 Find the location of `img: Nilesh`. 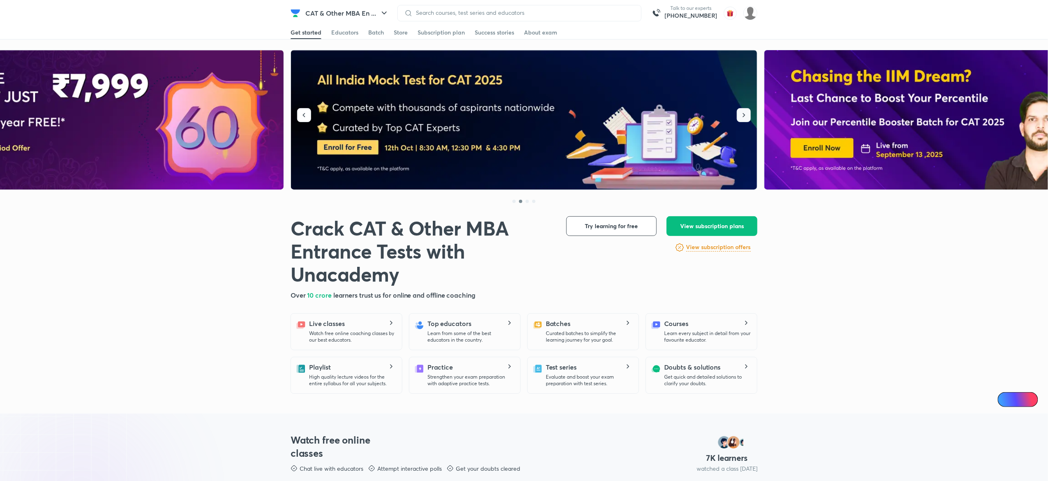

img: Nilesh is located at coordinates (751, 13).